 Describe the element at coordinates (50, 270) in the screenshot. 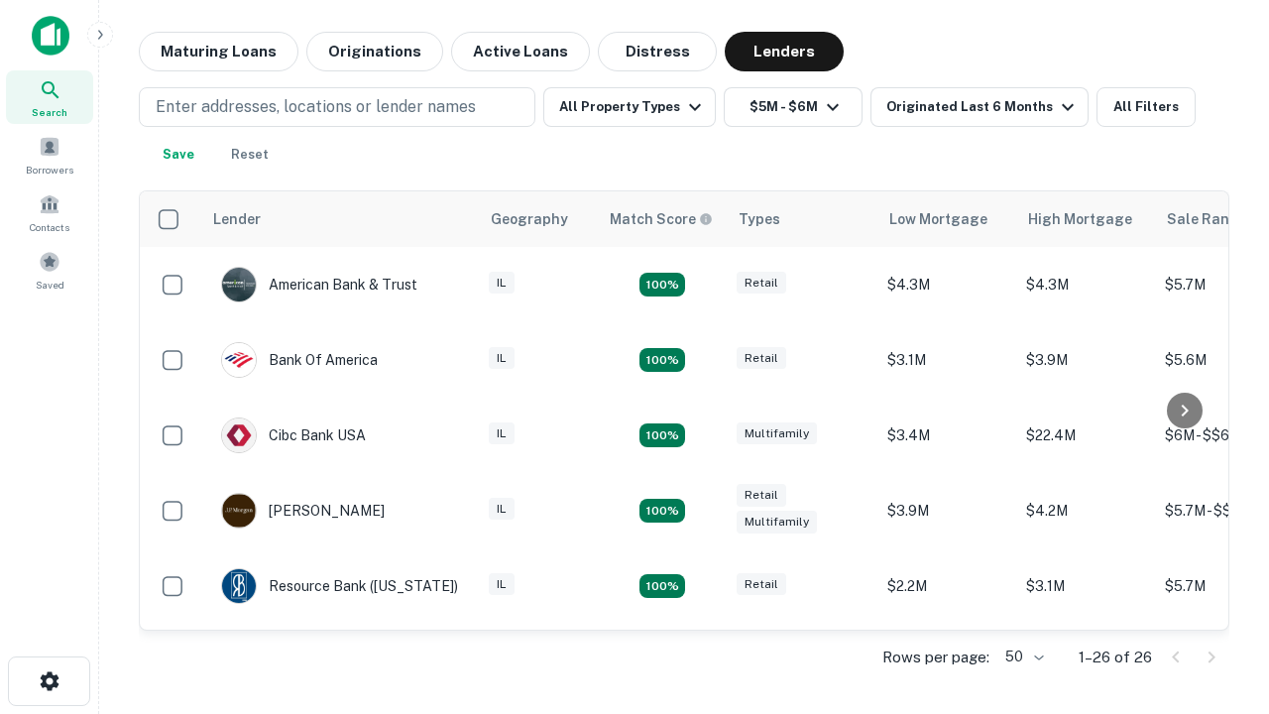

I see `div: Saved` at that location.